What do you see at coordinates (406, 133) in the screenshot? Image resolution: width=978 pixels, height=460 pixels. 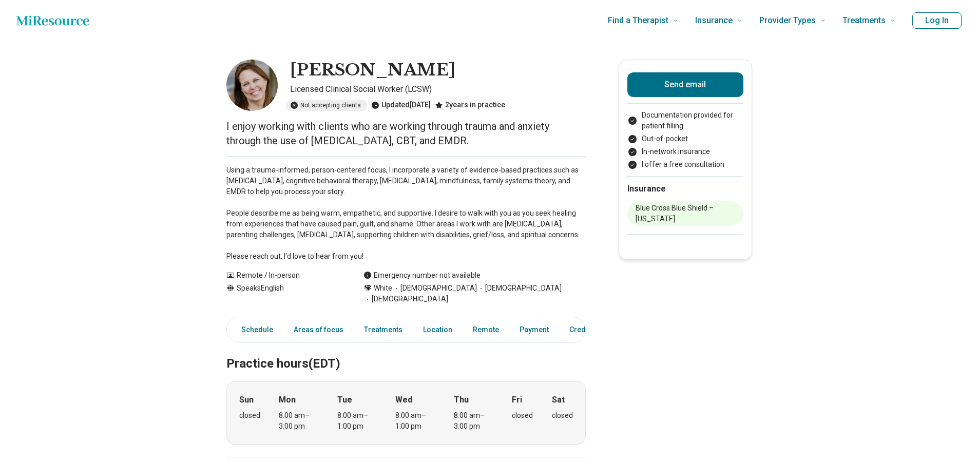 I see `p: I enjoy working with clients who are working through trauma and anxiety through the use of [MEDIC...` at bounding box center [406, 133].